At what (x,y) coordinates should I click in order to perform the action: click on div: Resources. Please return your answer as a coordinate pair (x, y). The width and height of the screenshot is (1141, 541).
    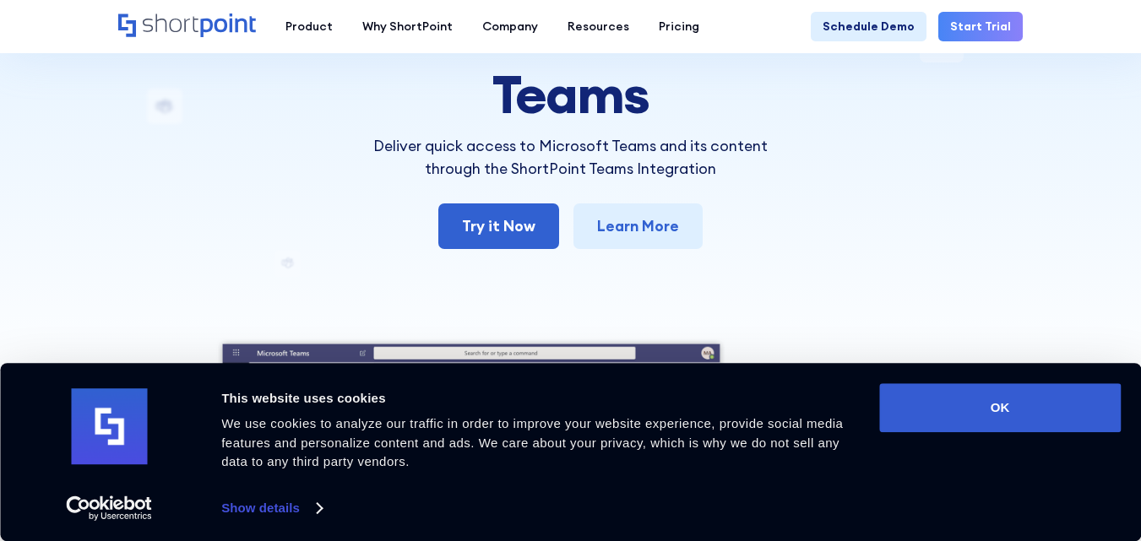
    Looking at the image, I should click on (598, 26).